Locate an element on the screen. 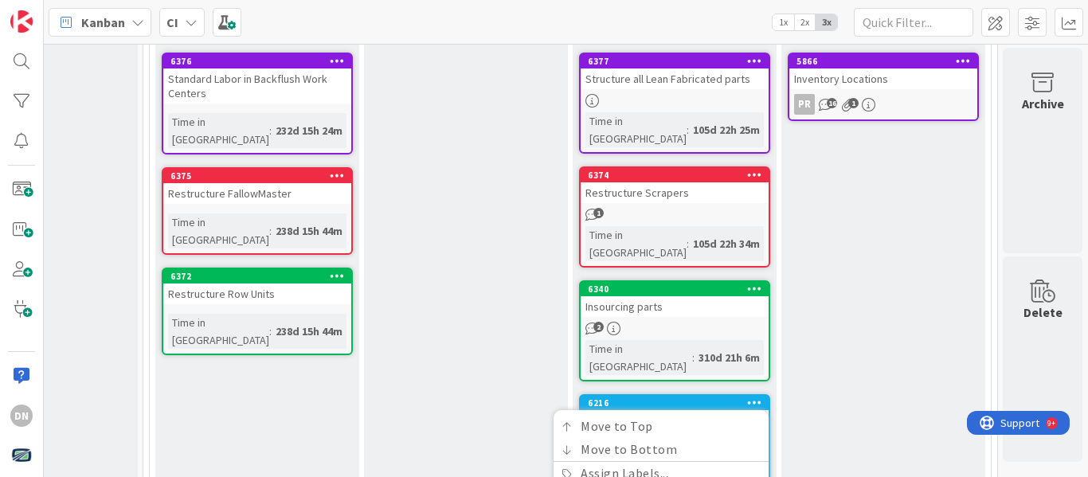  span: 3x is located at coordinates (826, 22).